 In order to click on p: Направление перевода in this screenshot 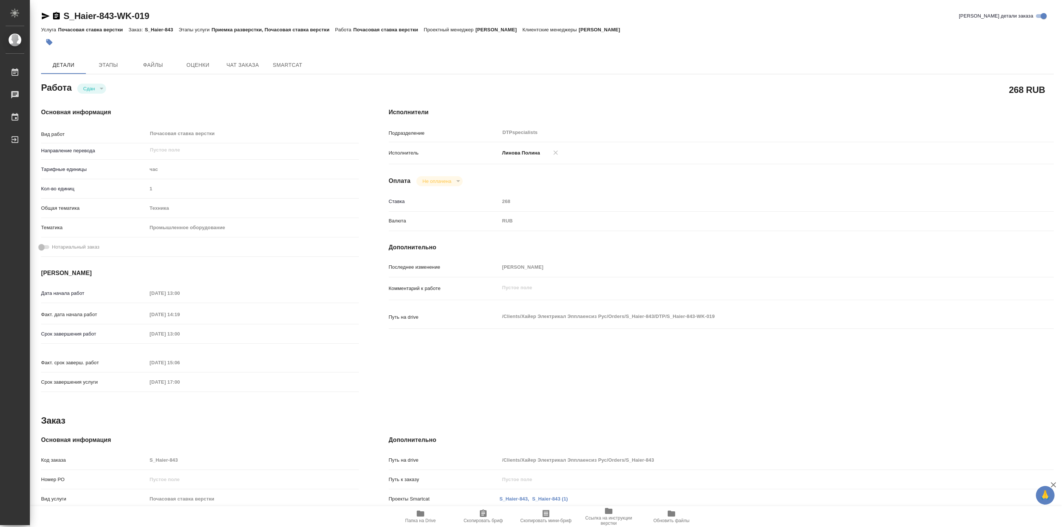, I will do `click(94, 151)`.